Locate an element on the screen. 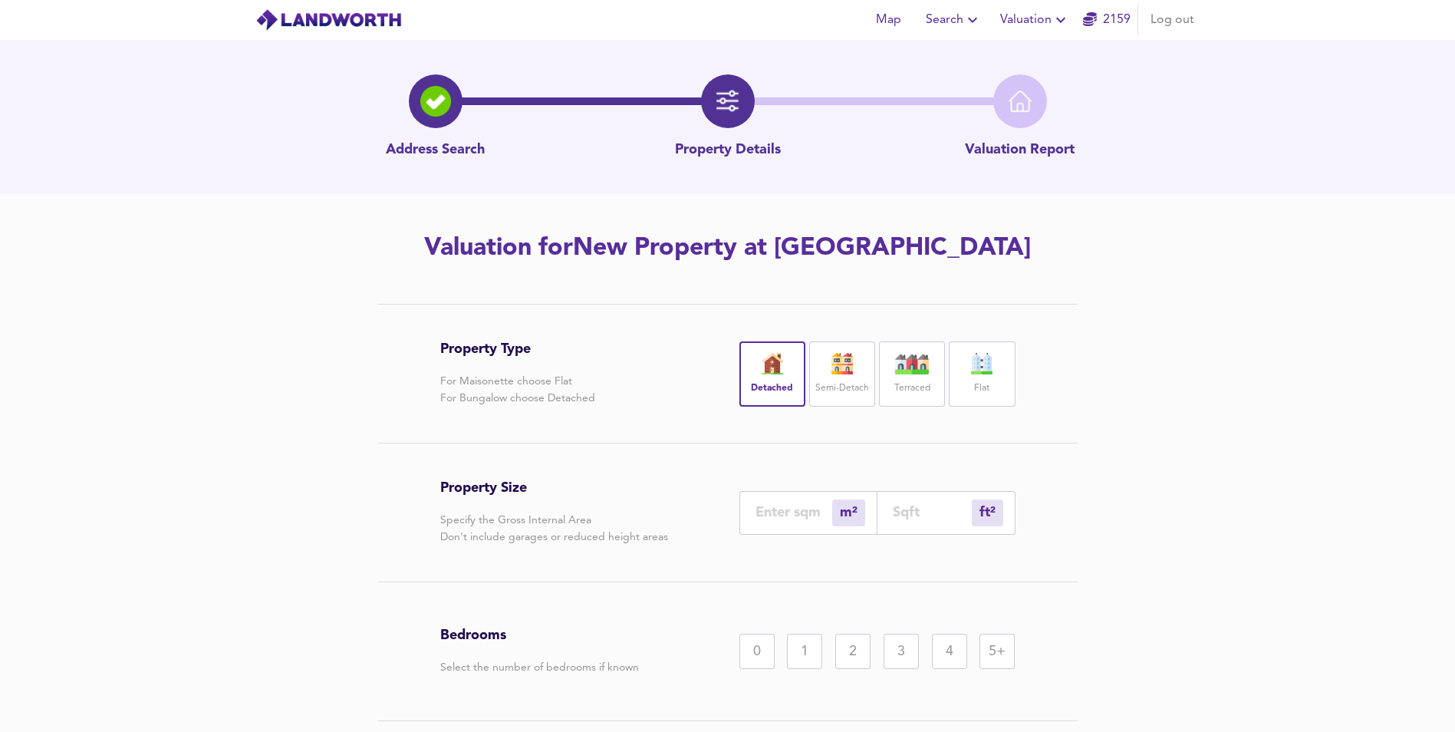 The width and height of the screenshot is (1455, 732). div: Semi-Detach is located at coordinates (842, 373).